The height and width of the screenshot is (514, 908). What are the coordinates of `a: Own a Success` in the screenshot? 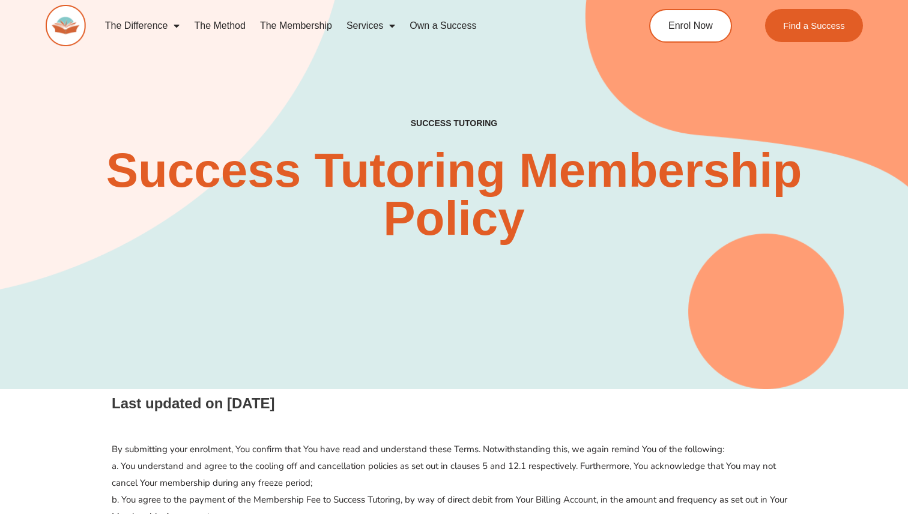 It's located at (442, 26).